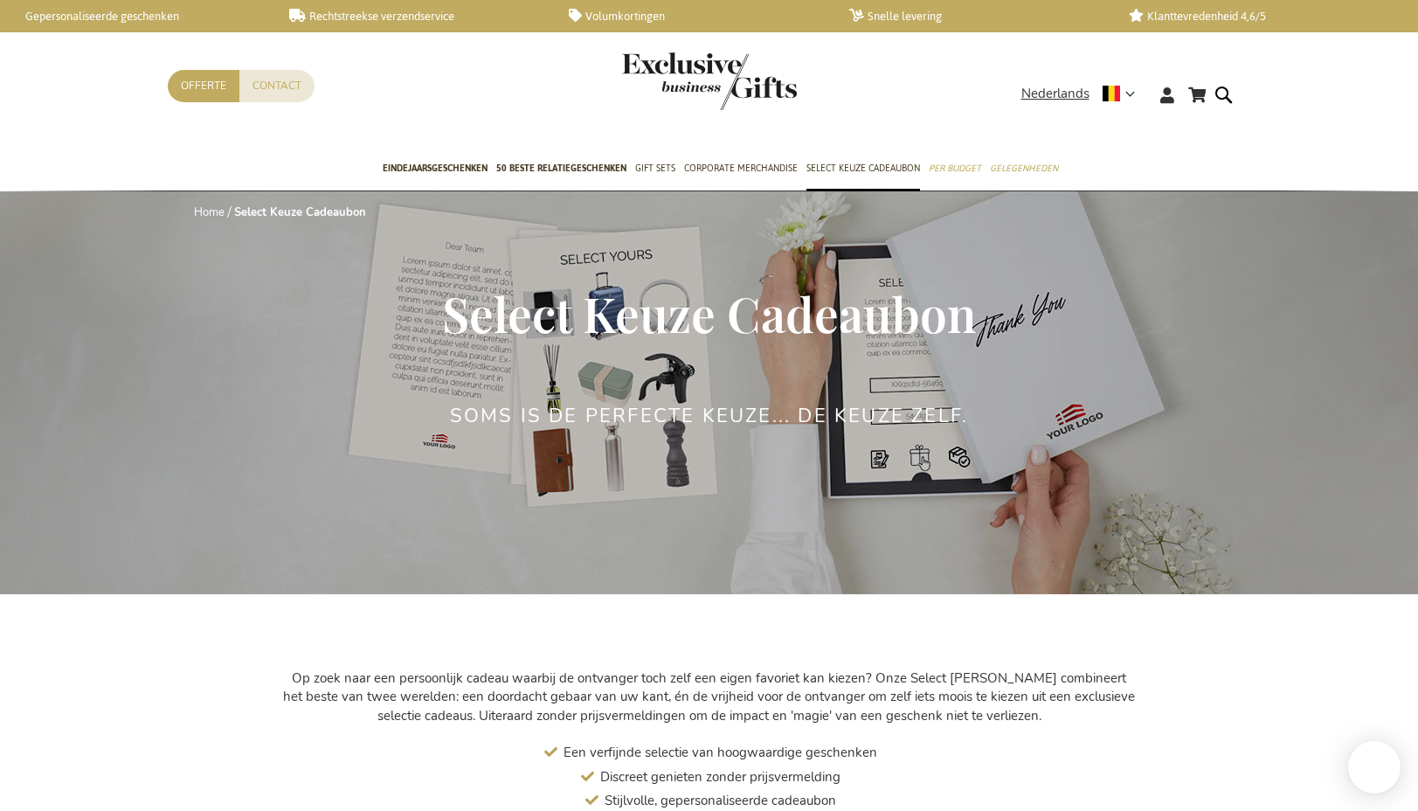 The width and height of the screenshot is (1418, 811). I want to click on a: Home, so click(209, 212).